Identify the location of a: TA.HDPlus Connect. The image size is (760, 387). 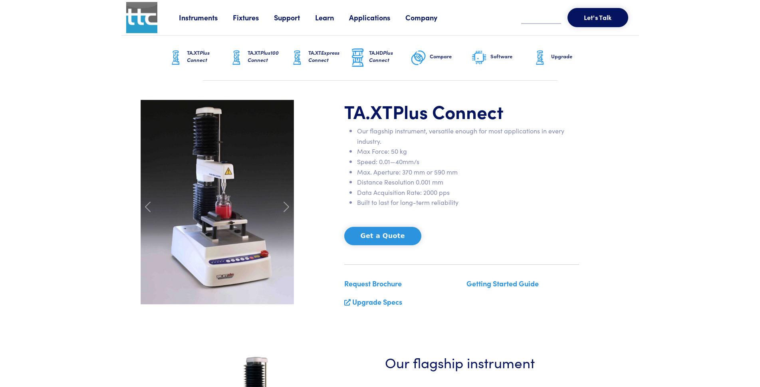
(380, 58).